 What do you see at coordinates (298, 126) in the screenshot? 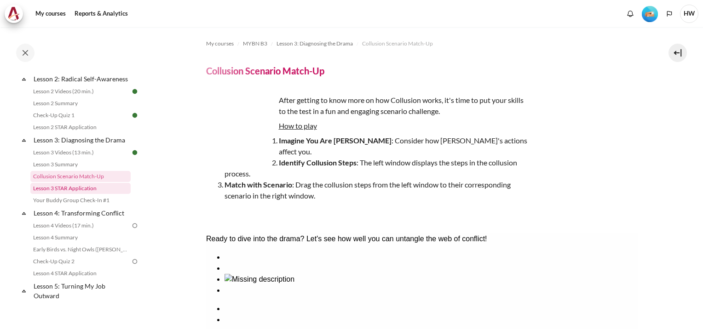
I see `u: How to play` at bounding box center [298, 126].